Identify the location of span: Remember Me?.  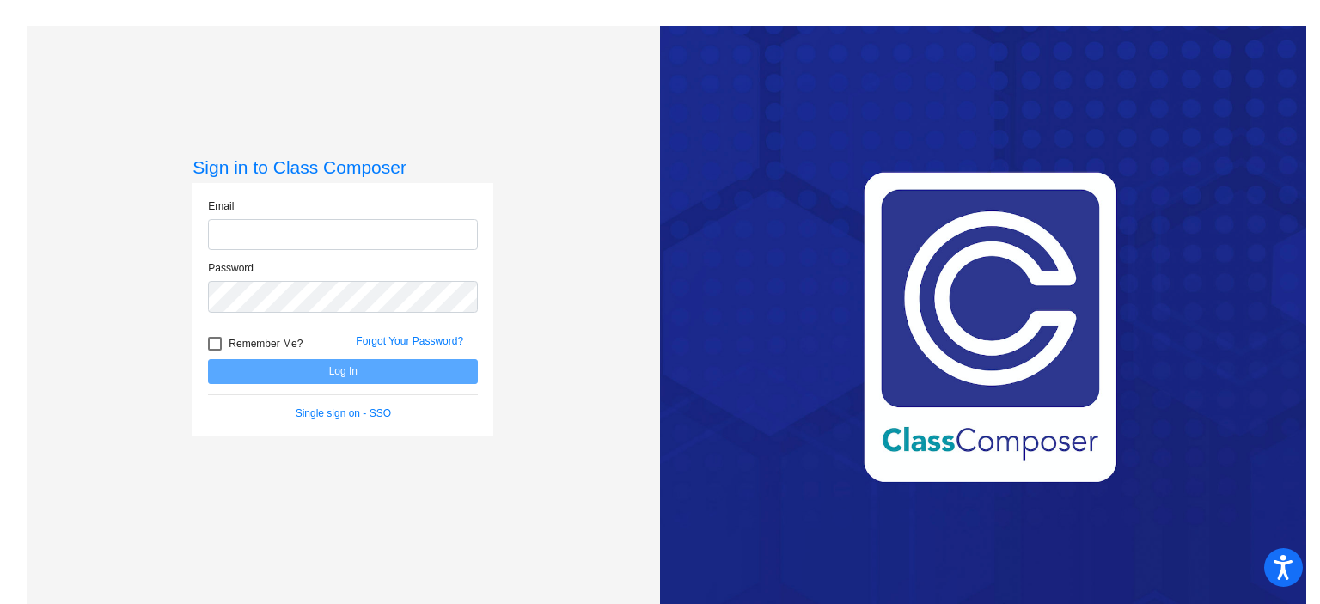
(265, 344).